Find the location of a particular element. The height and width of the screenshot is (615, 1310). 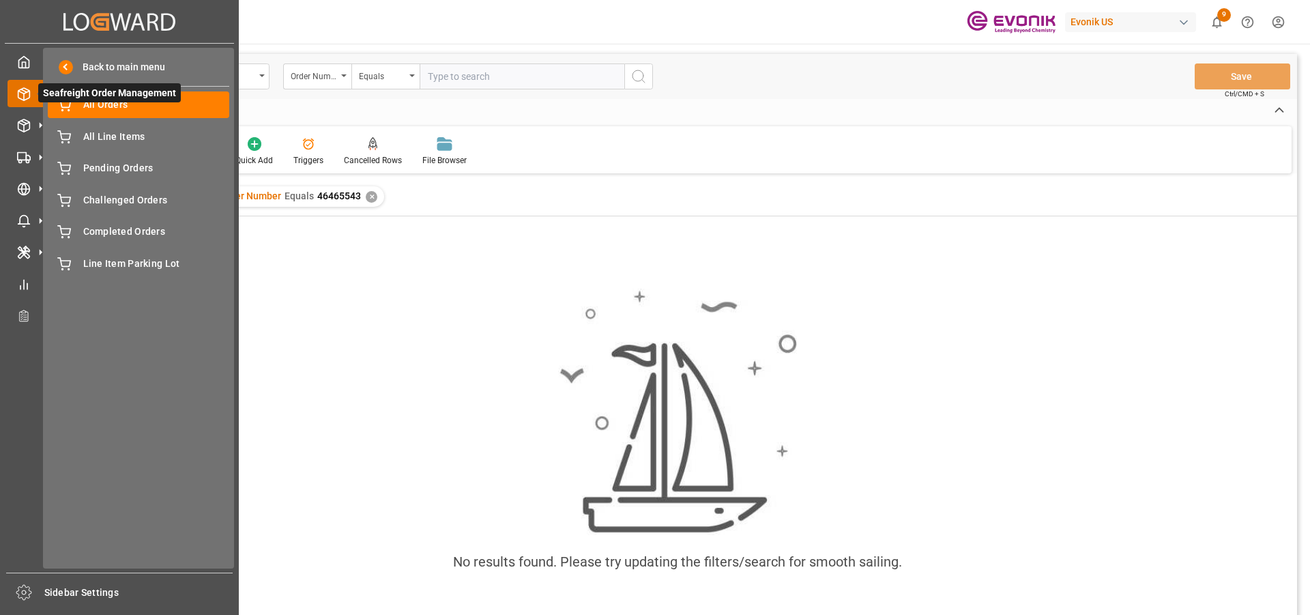

span: Seafreight Order Management is located at coordinates (109, 93).